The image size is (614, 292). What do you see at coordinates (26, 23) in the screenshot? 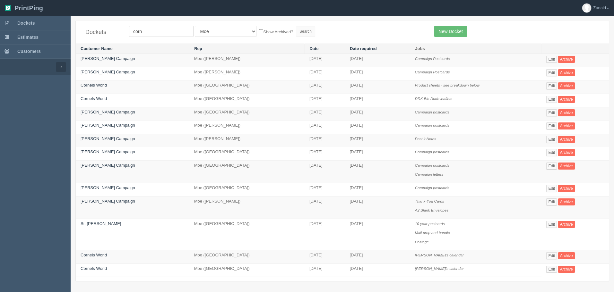
I see `span: Dockets` at bounding box center [26, 23].